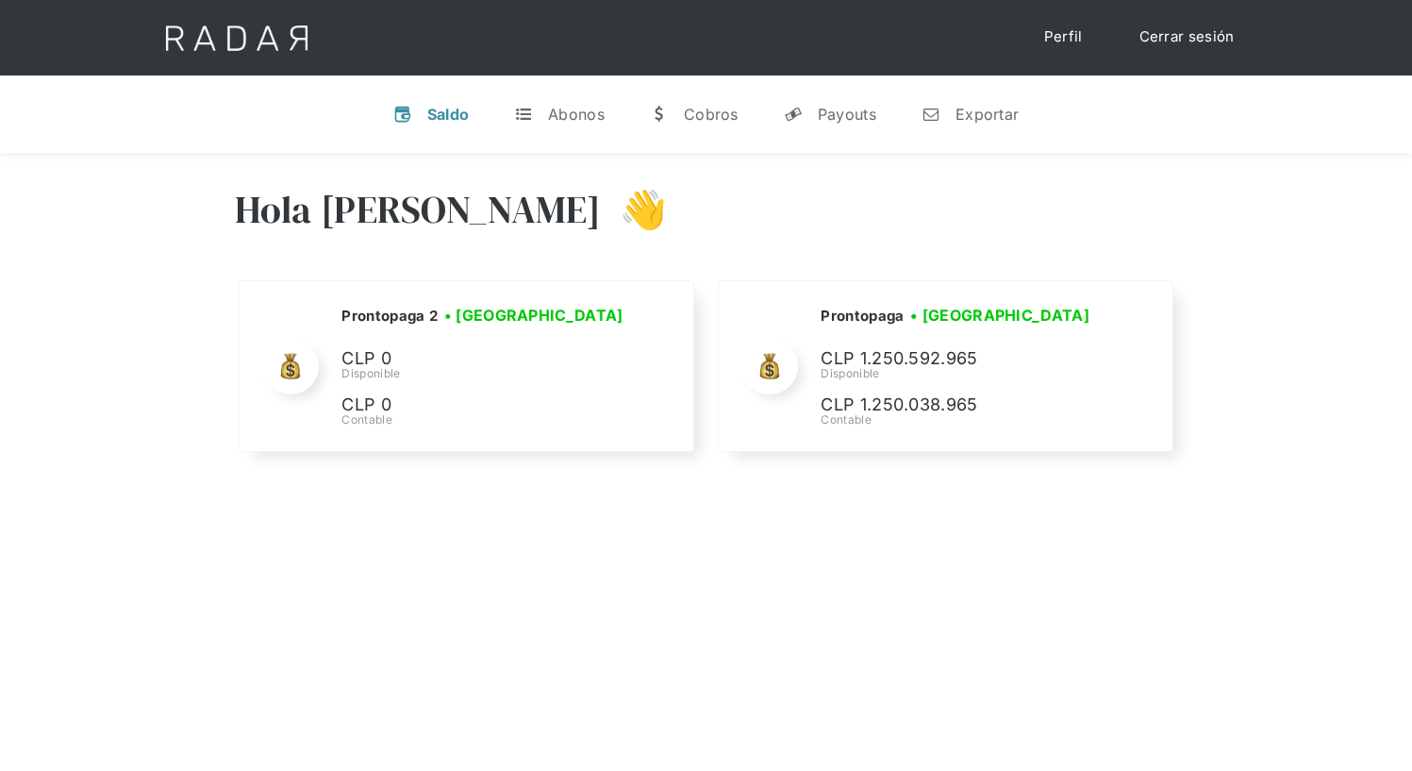 The width and height of the screenshot is (1412, 771). What do you see at coordinates (448, 114) in the screenshot?
I see `div: Saldo` at bounding box center [448, 114].